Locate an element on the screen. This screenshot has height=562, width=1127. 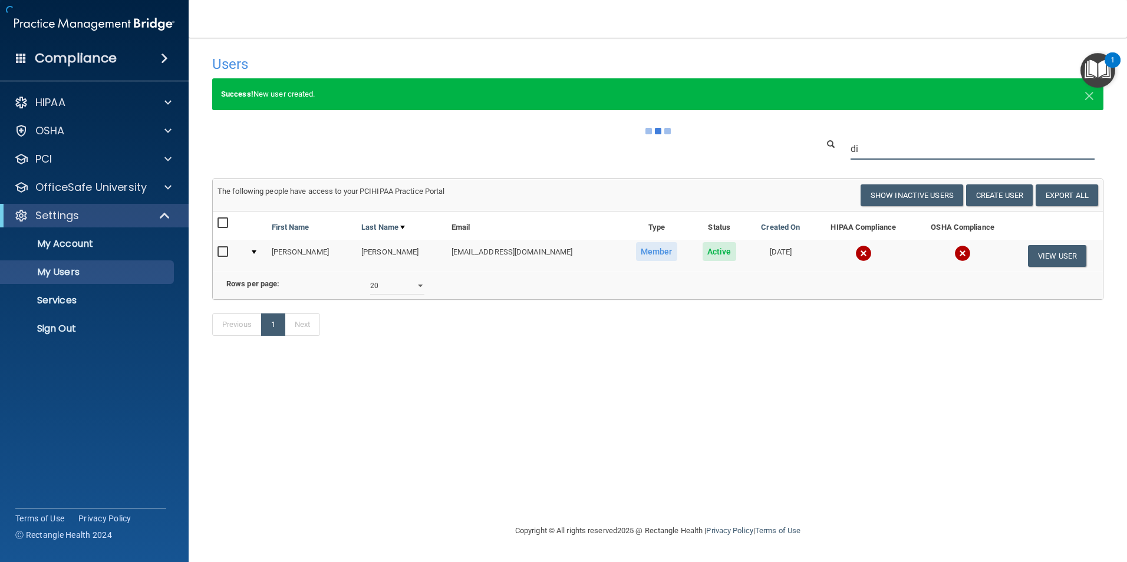
div: Copyright © All rights reserved 2025 @ Rectangle Health | | is located at coordinates (658, 531).